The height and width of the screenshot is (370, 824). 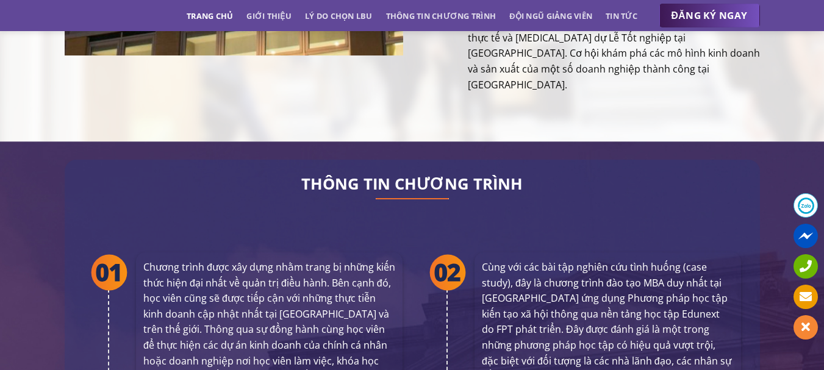 What do you see at coordinates (210, 16) in the screenshot?
I see `a: Trang chủ` at bounding box center [210, 16].